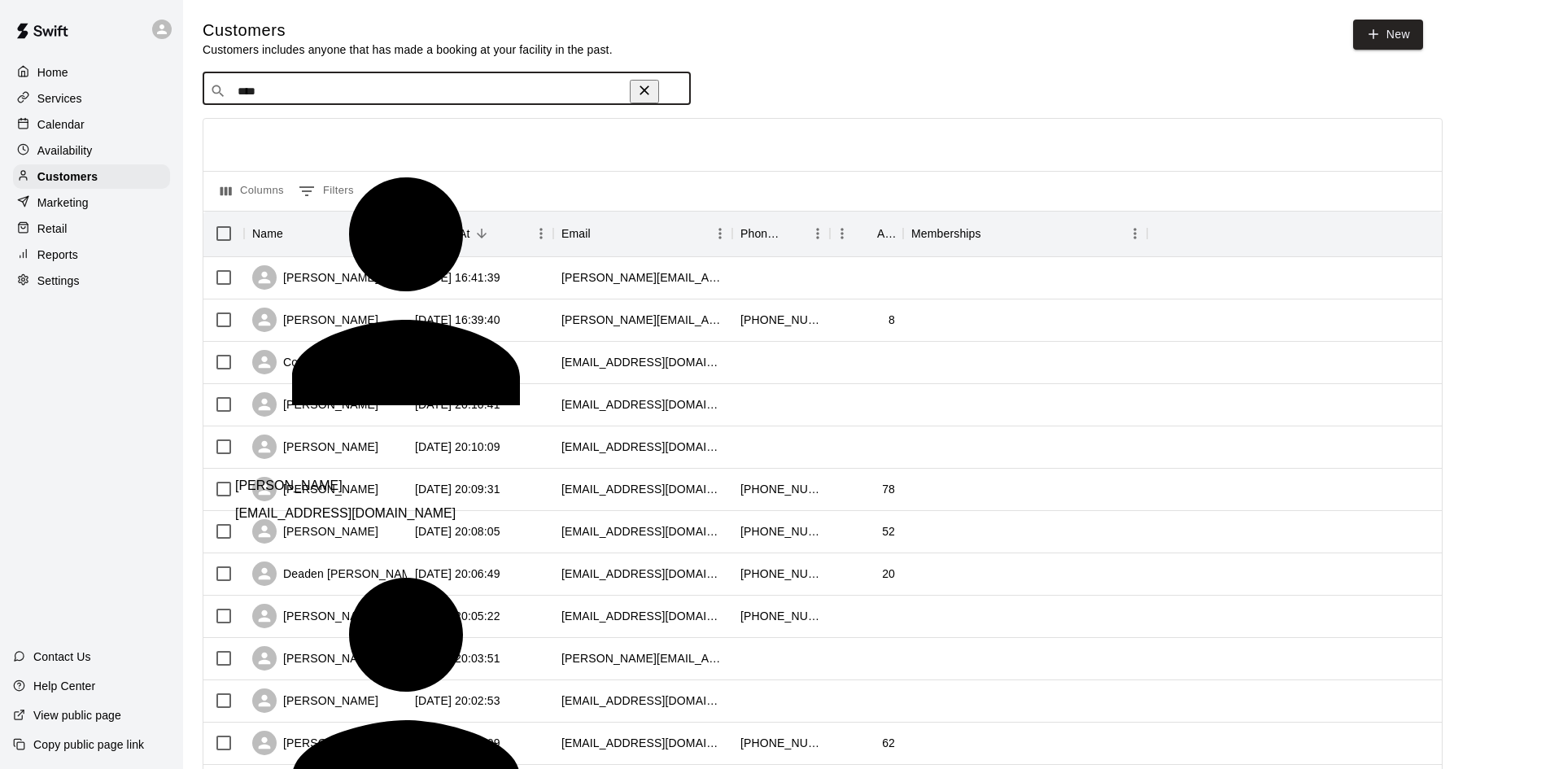  What do you see at coordinates (68, 177) in the screenshot?
I see `p: Customers` at bounding box center [68, 177].